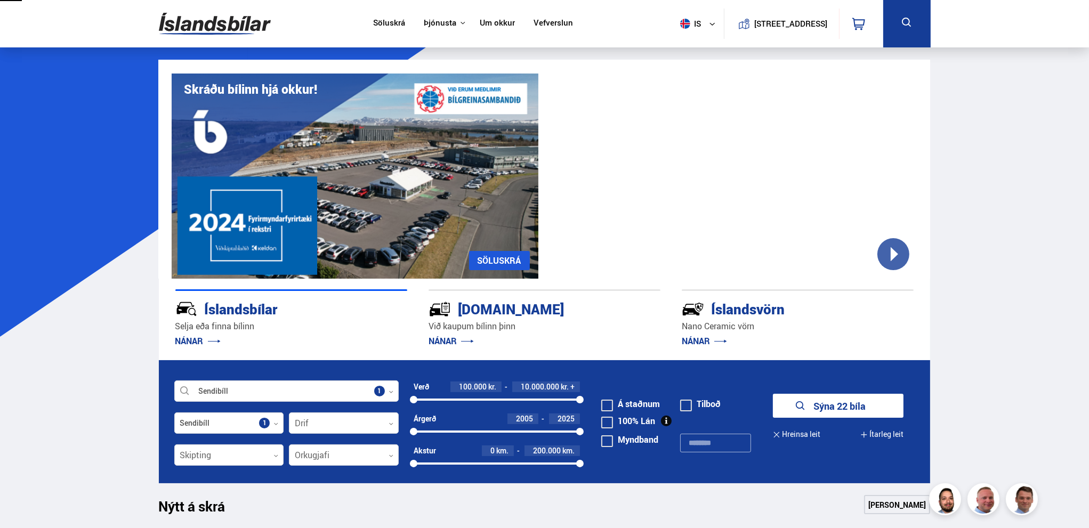 The width and height of the screenshot is (1089, 528). I want to click on a: Söluskrá, so click(389, 23).